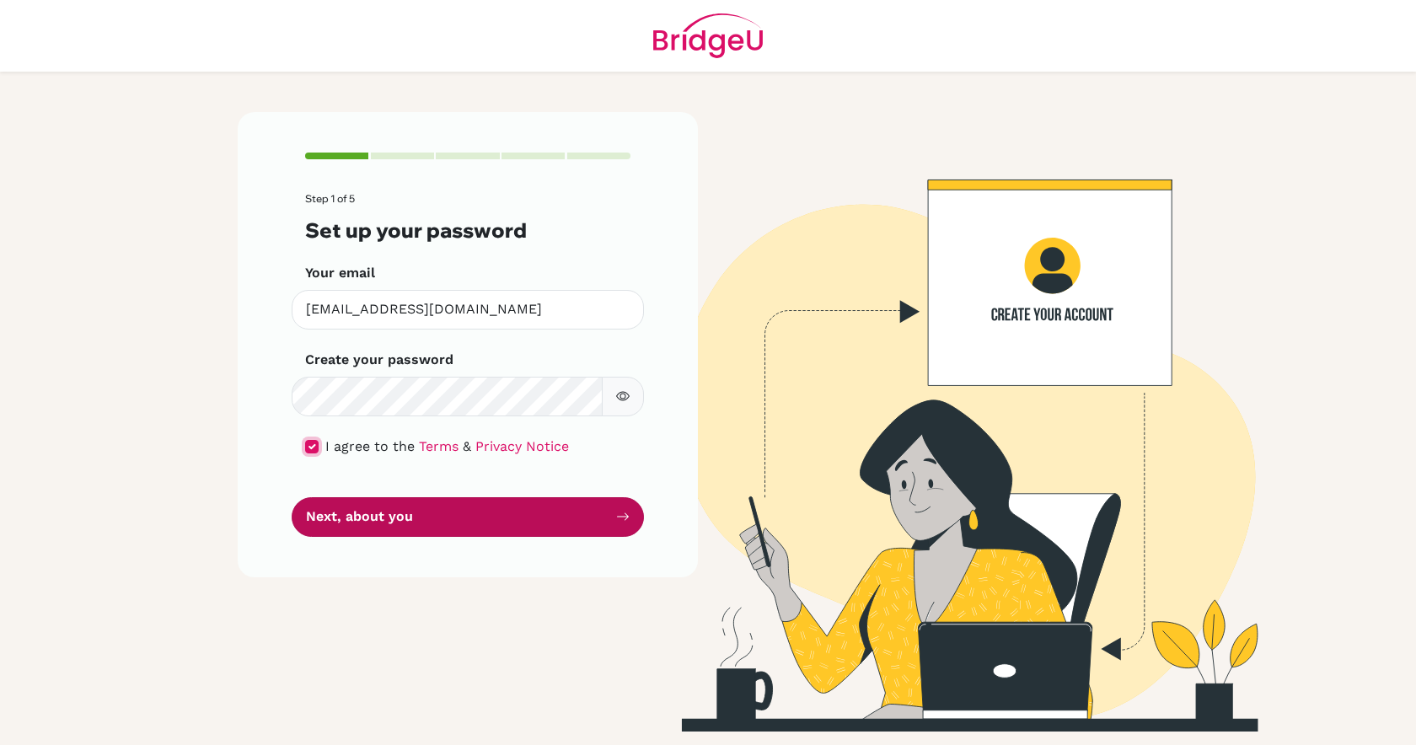  Describe the element at coordinates (468, 517) in the screenshot. I see `button: Next, about you` at that location.